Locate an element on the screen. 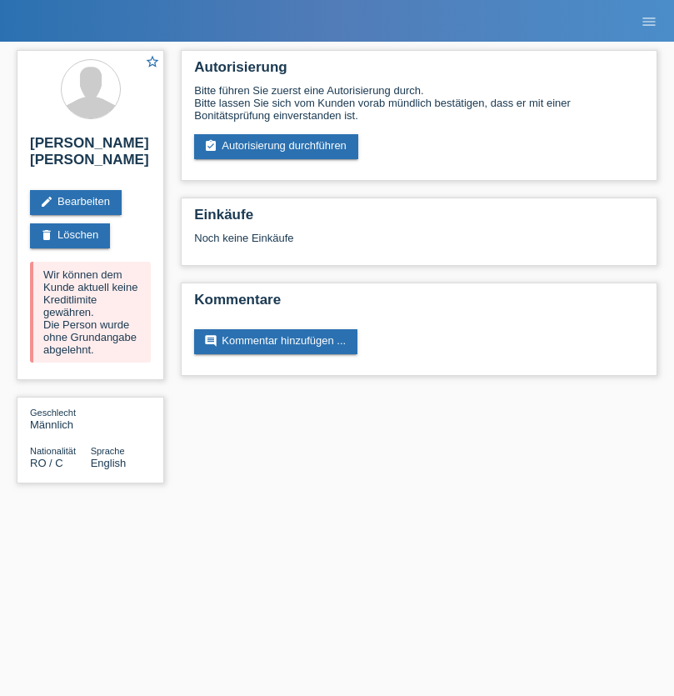  span: Nationalität is located at coordinates (53, 451).